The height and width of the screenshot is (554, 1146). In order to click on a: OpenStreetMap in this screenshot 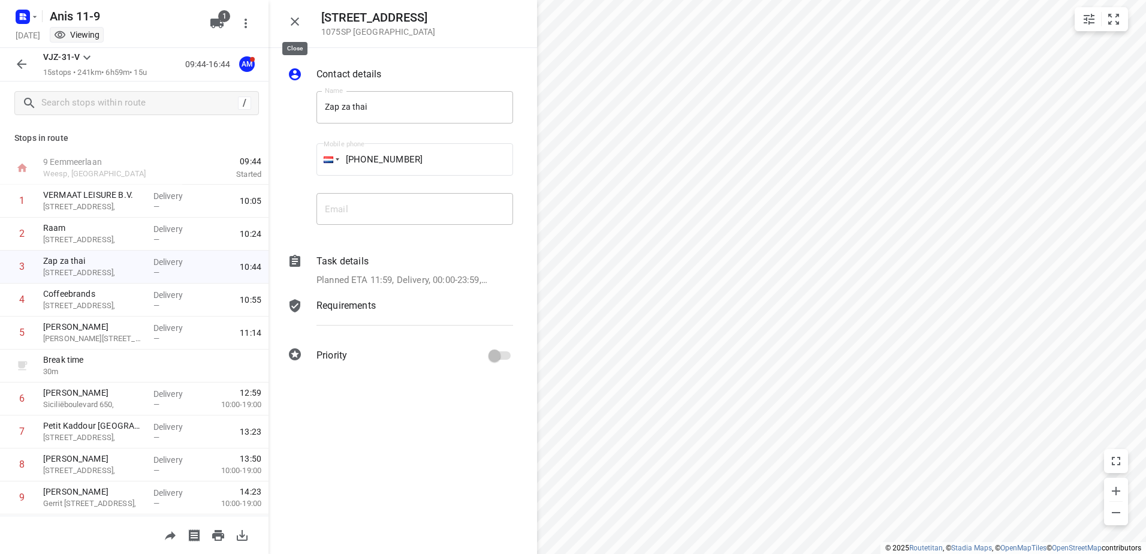, I will do `click(1076, 548)`.